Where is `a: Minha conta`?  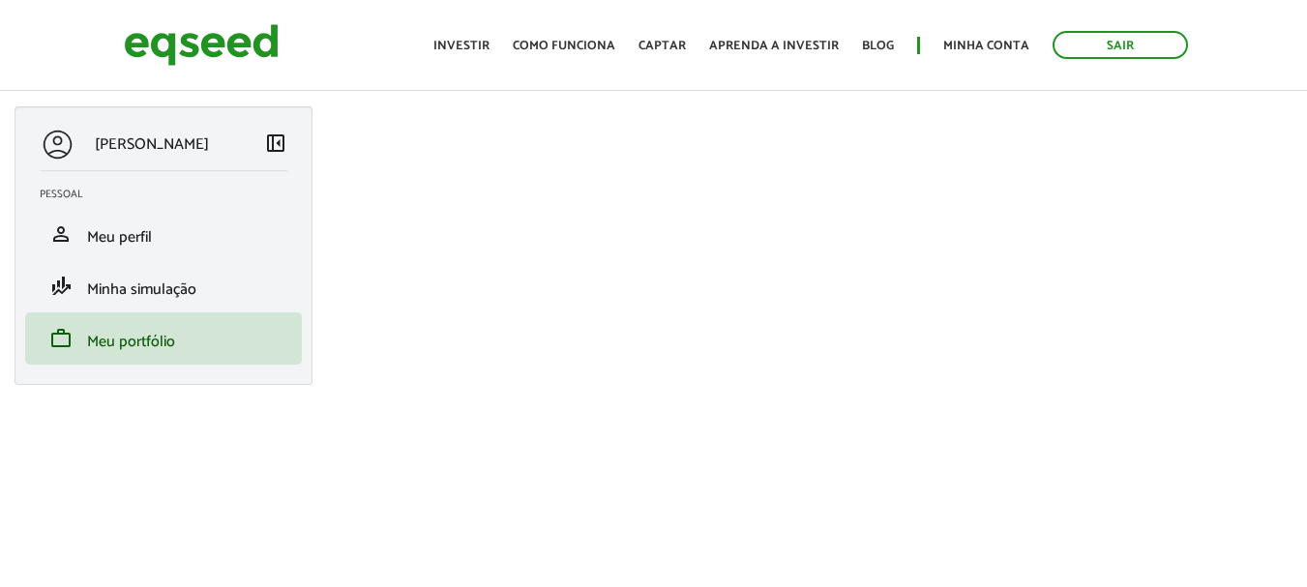
a: Minha conta is located at coordinates (986, 45).